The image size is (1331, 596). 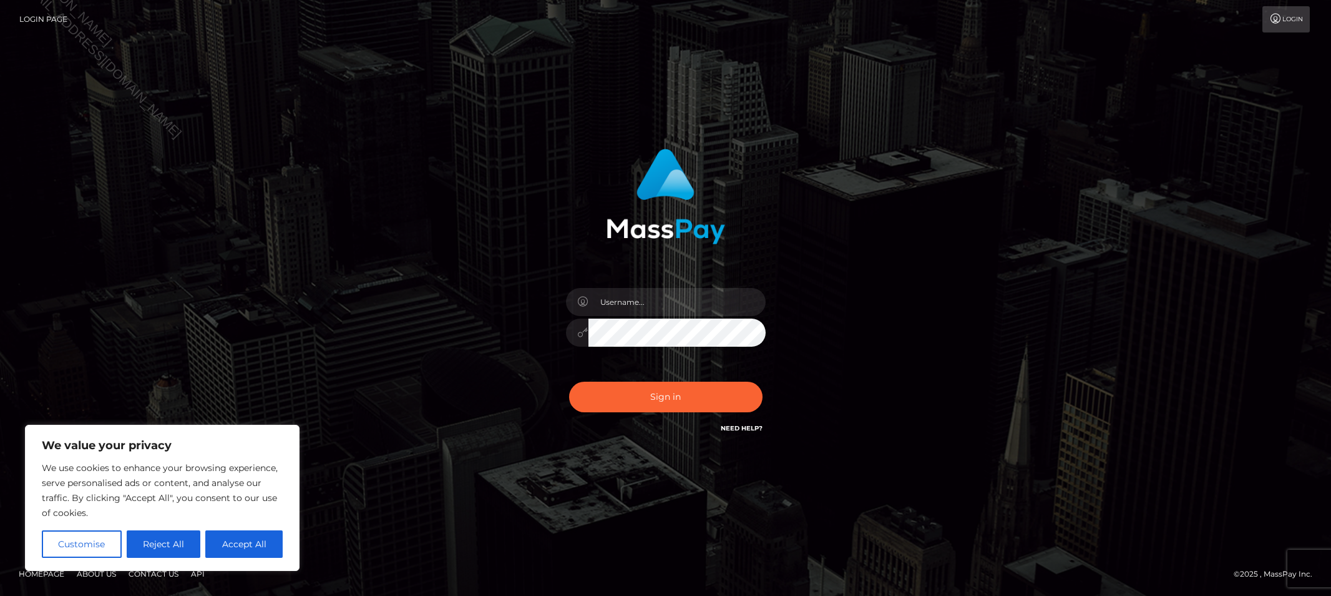 What do you see at coordinates (82, 544) in the screenshot?
I see `button: Customise` at bounding box center [82, 544].